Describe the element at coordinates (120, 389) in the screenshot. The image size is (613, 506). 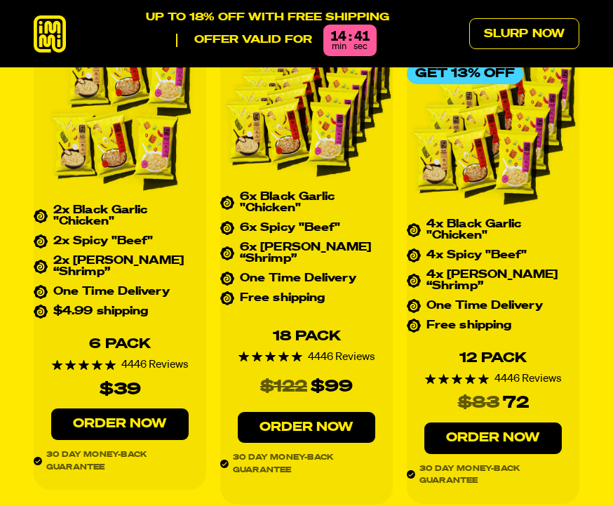
I see `div: $39` at that location.